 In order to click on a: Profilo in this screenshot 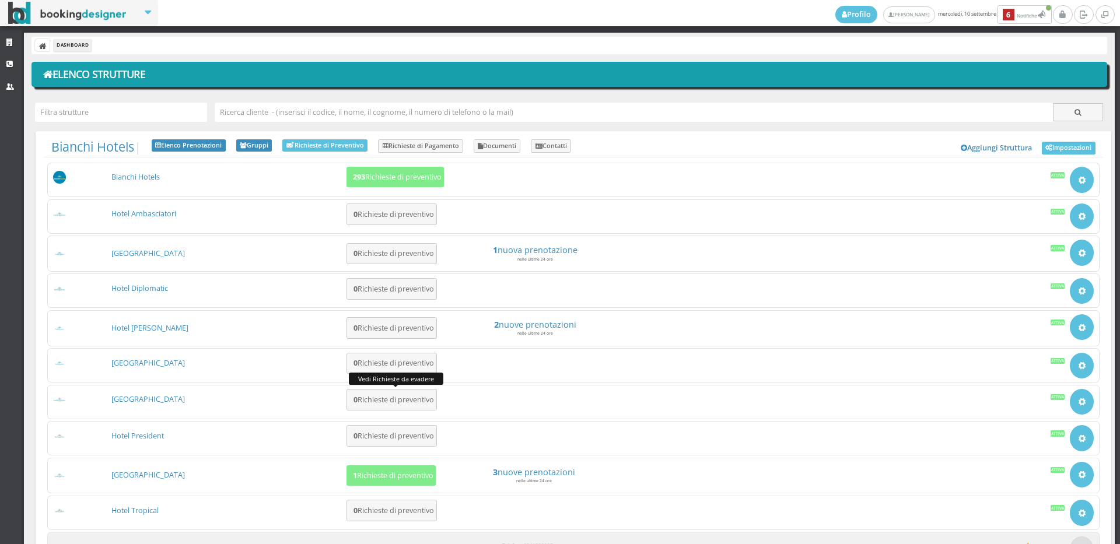, I will do `click(857, 15)`.